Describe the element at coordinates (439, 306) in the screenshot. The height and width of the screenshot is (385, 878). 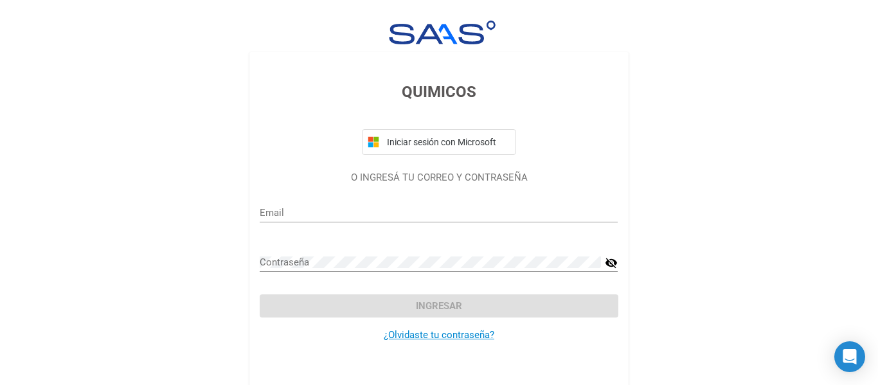
I see `span: Ingresar` at that location.